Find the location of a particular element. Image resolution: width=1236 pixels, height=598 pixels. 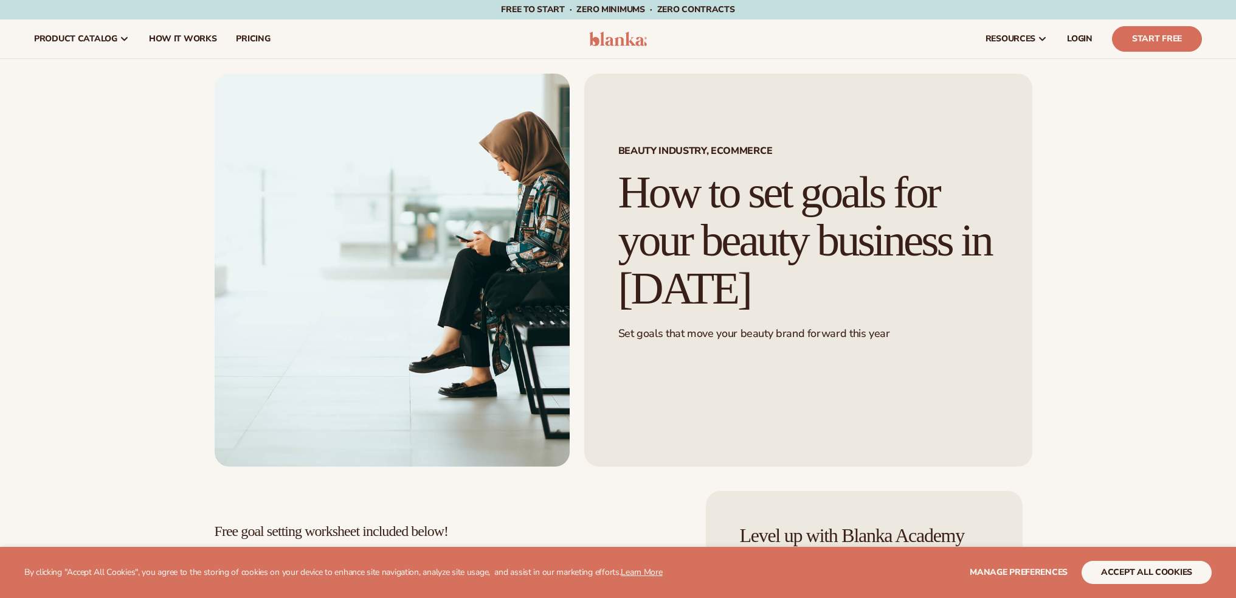

p: By clicking "Accept All Cookies", you agree to the storing of cookies on your device to enhance s... is located at coordinates (344, 572).